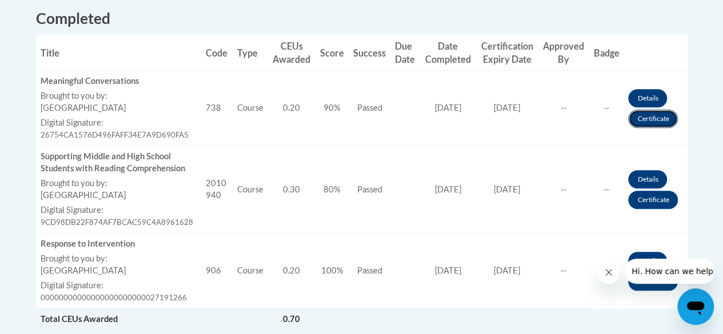 Image resolution: width=723 pixels, height=334 pixels. Describe the element at coordinates (216, 53) in the screenshot. I see `th: Code` at that location.